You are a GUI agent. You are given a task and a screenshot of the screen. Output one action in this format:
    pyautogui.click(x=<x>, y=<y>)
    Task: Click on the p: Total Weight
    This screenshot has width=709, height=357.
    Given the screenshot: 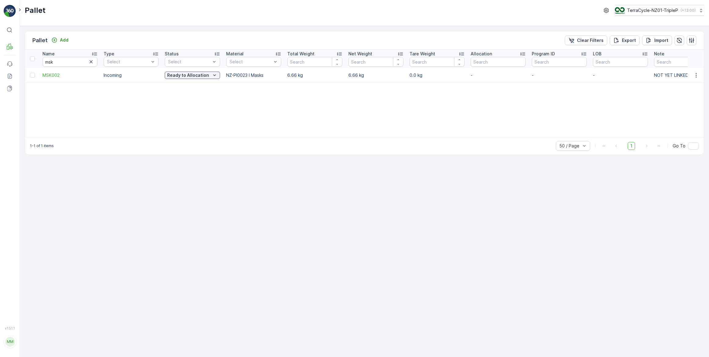 What is the action you would take?
    pyautogui.click(x=301, y=54)
    